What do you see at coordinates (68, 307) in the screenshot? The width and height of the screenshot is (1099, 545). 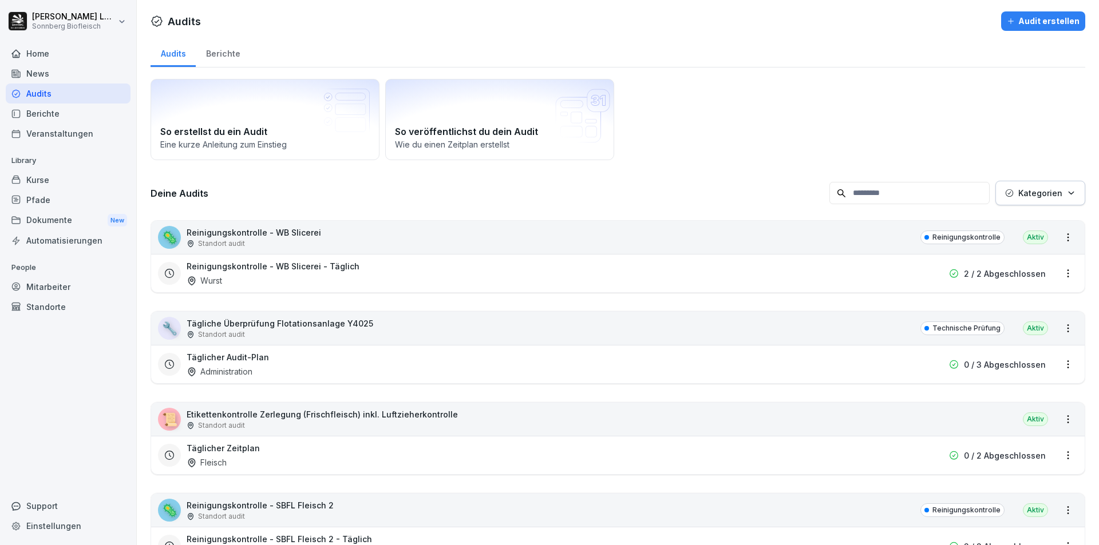 I see `div: Standorte` at bounding box center [68, 307].